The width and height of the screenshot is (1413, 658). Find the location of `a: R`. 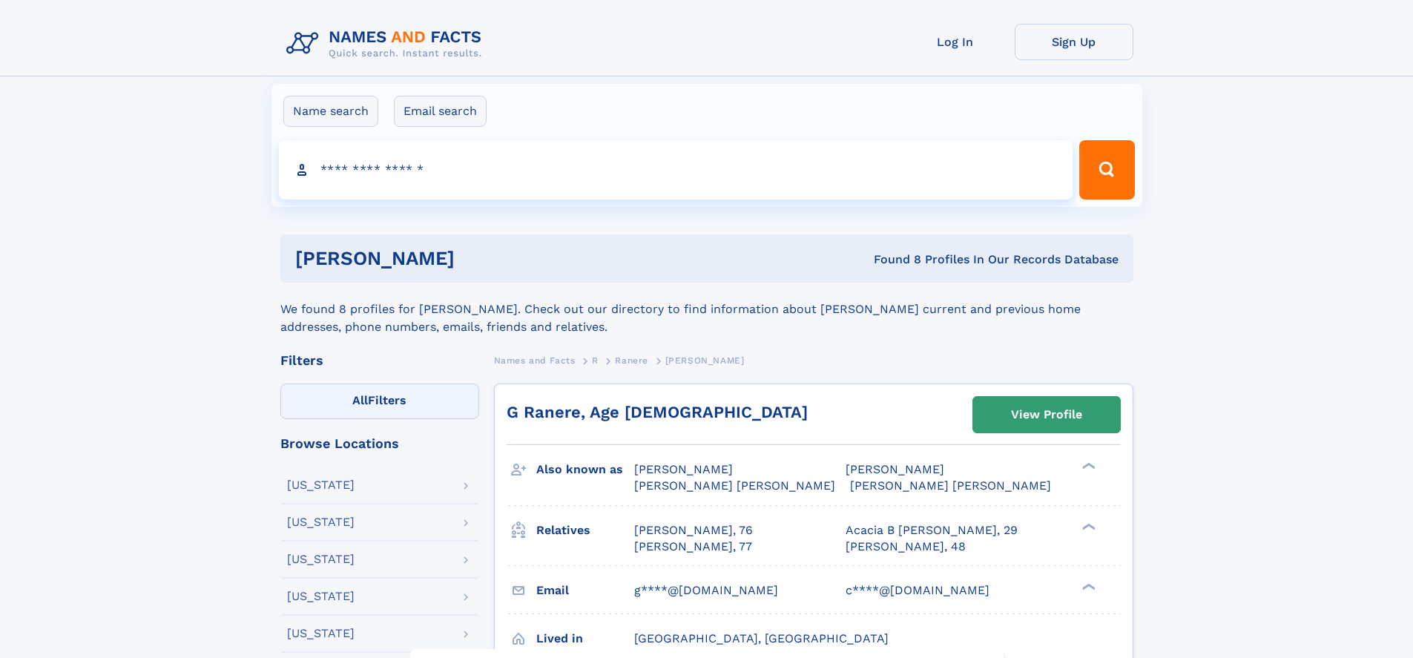

a: R is located at coordinates (595, 360).